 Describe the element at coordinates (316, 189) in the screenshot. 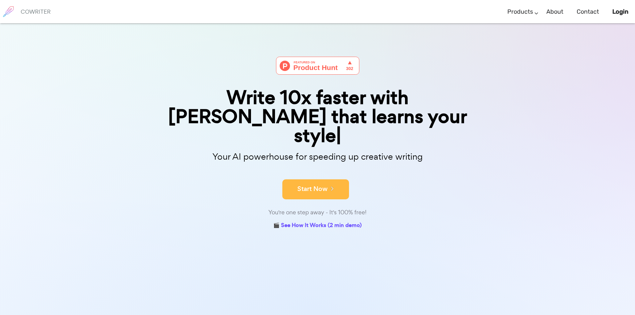

I see `button: Start Now` at that location.